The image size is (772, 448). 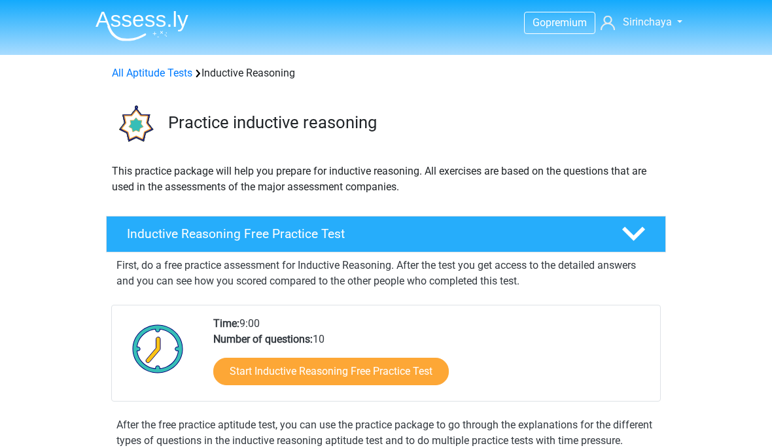 What do you see at coordinates (226, 323) in the screenshot?
I see `b: Time:` at bounding box center [226, 323].